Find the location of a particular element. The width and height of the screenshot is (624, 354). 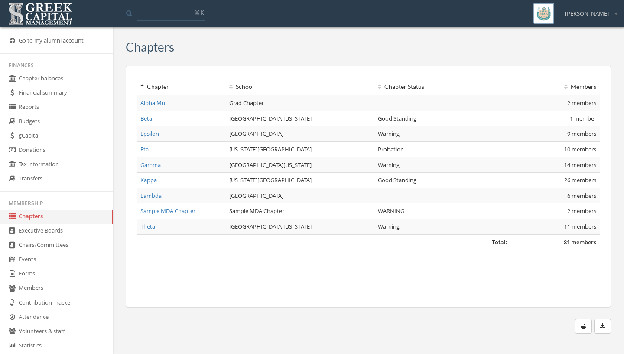

span: 6 members is located at coordinates (582, 196).